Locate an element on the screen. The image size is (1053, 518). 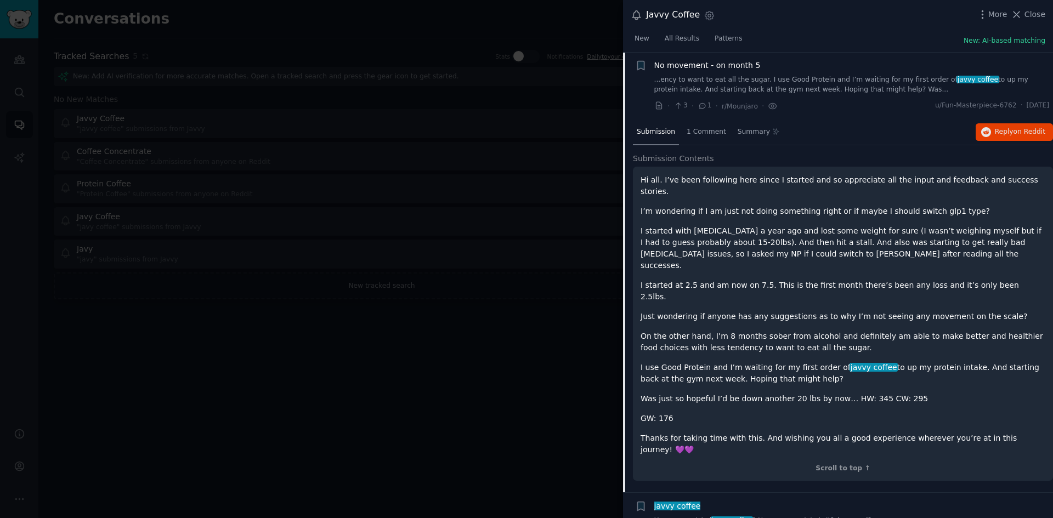
p: GW: 176 is located at coordinates (843, 418).